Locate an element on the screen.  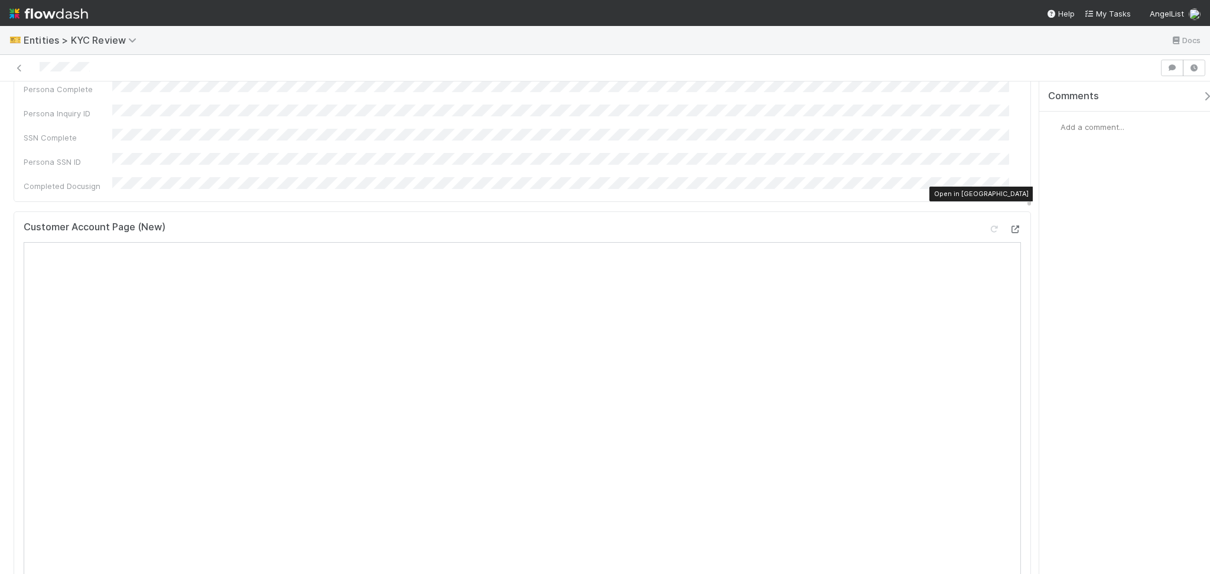
h5: Customer Account Page (New) is located at coordinates (94, 227).